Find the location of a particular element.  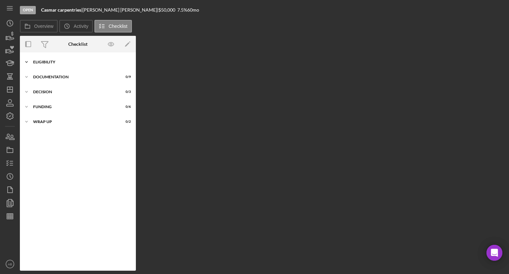

div: 0 / 6 is located at coordinates (125, 107).